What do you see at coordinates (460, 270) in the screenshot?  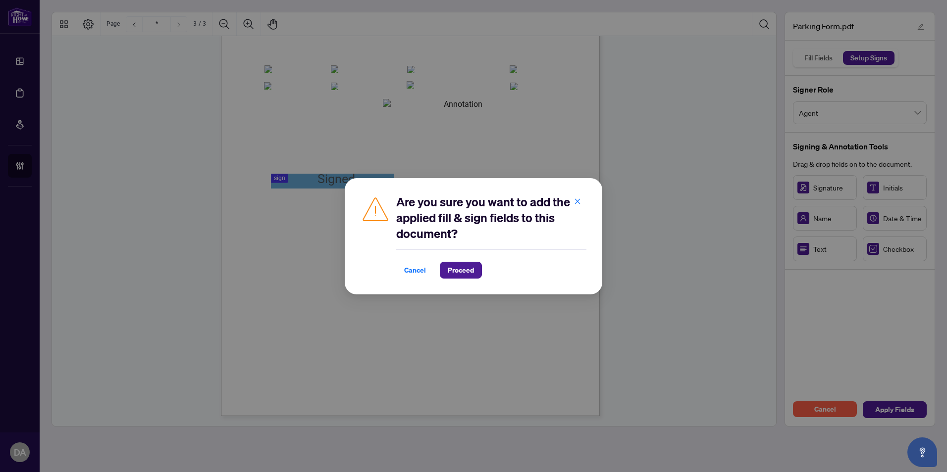 I see `button: Proceed` at bounding box center [460, 270].